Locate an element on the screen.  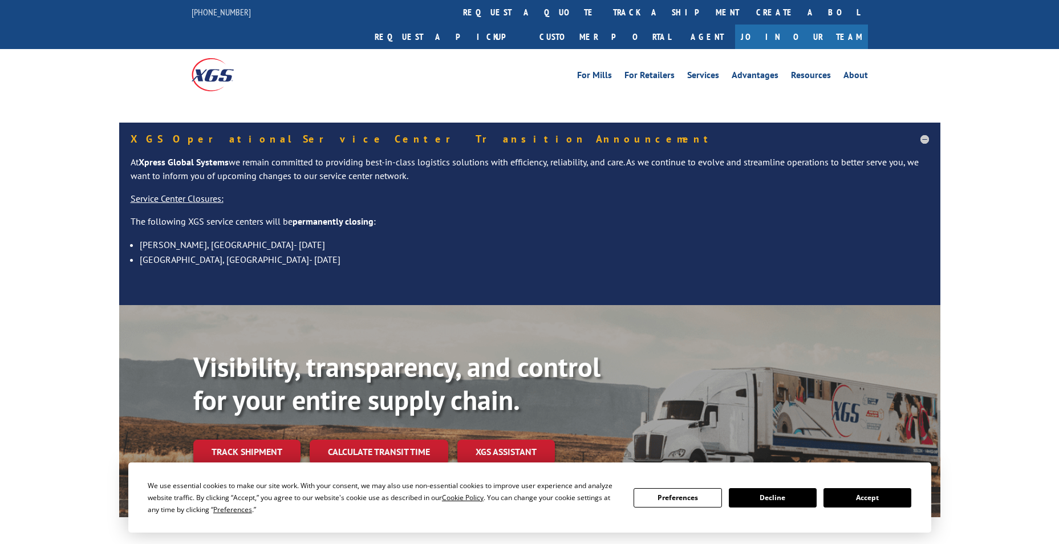
h5: XGS Operational Service Center Transition Announcement is located at coordinates (530, 139).